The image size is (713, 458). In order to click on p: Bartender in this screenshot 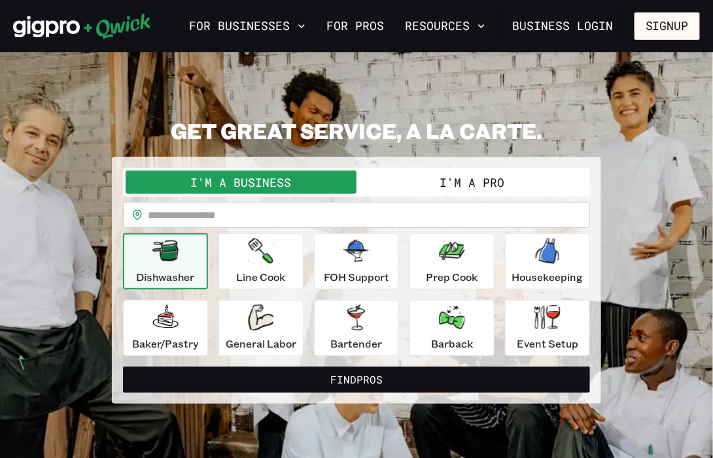, I will do `click(356, 344)`.